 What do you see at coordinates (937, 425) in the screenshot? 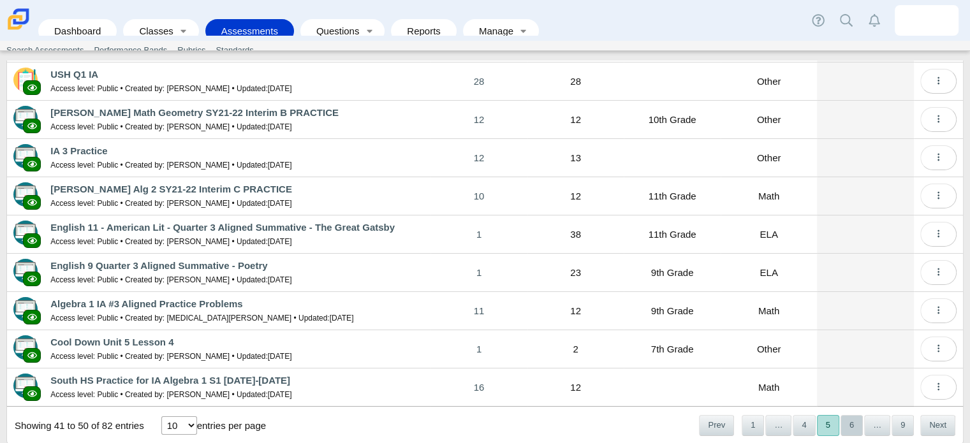
I see `button: Next` at bounding box center [937, 425].